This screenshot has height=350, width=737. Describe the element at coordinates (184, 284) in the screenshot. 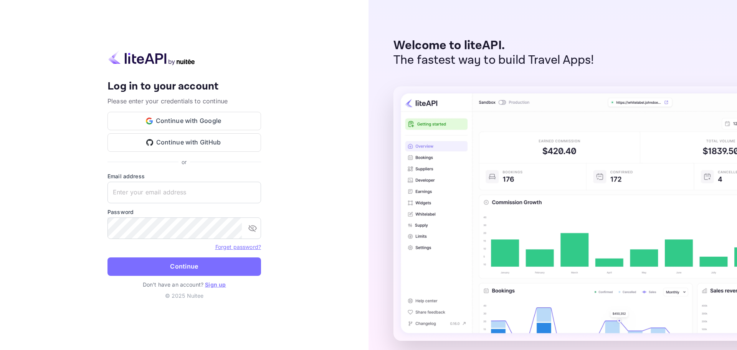

I see `p: Don't have an account?` at that location.